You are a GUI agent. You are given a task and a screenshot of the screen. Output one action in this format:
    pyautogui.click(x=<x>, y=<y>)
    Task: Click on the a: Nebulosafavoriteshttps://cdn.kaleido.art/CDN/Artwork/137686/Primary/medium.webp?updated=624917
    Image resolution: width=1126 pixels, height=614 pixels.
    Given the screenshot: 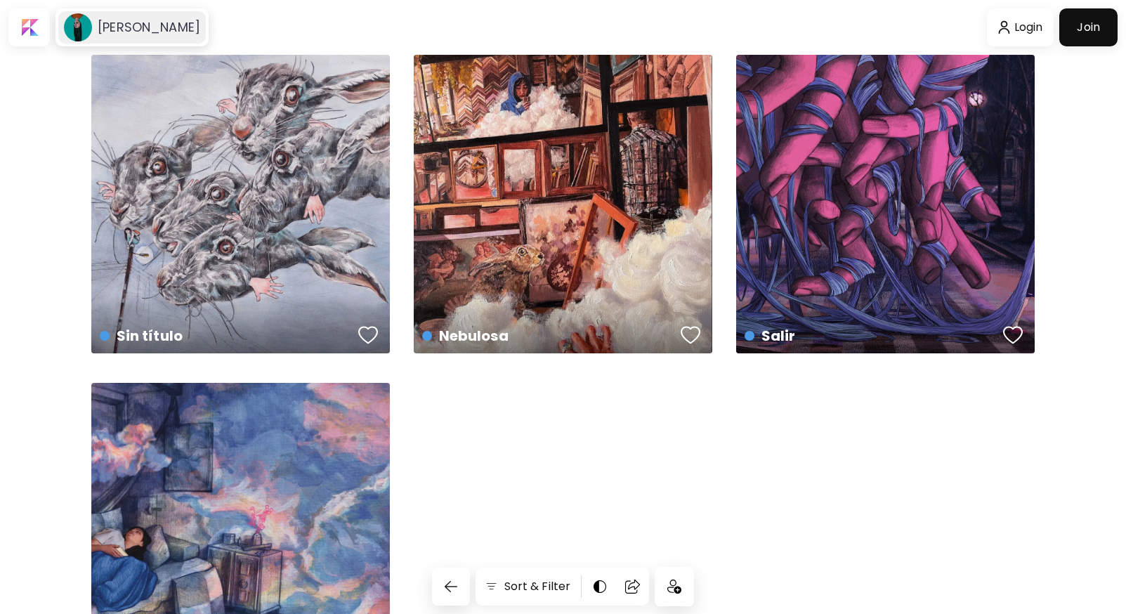 What is the action you would take?
    pyautogui.click(x=563, y=204)
    